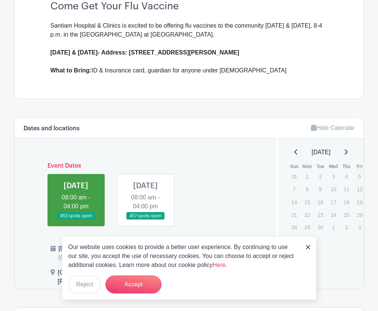 This screenshot has height=311, width=378. Describe the element at coordinates (320, 167) in the screenshot. I see `th: Tue` at that location.